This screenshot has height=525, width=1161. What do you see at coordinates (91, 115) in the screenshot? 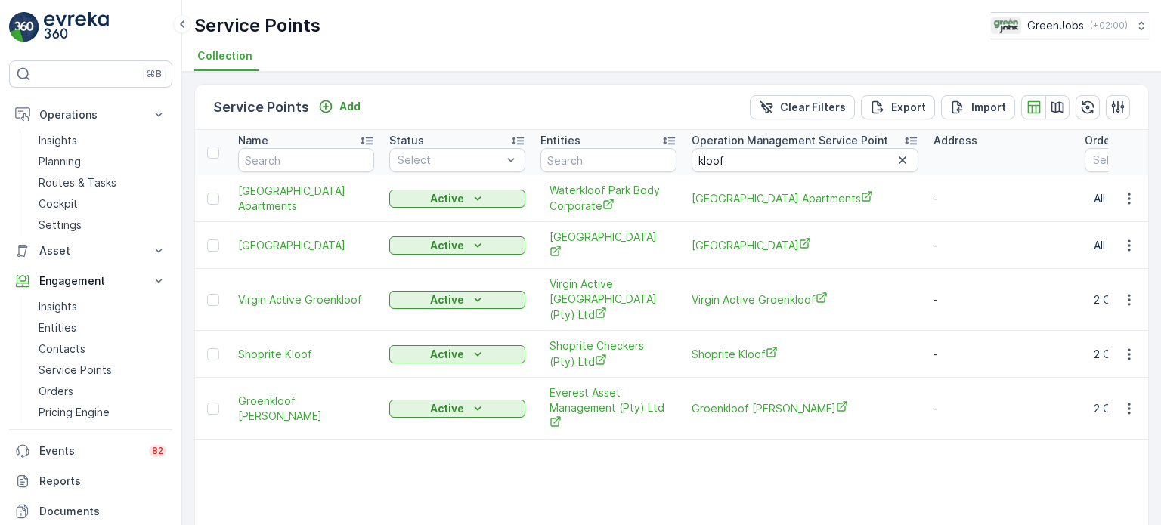
I see `button: Operations` at bounding box center [91, 115].